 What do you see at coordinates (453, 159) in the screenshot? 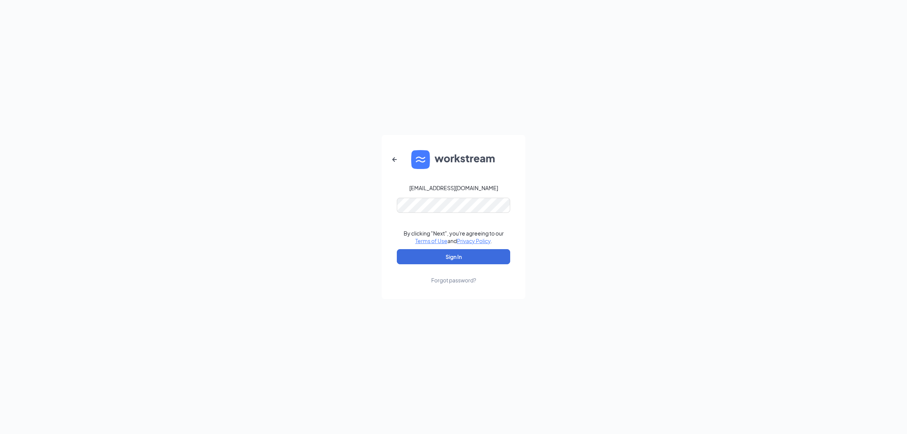
I see `img: WS logo and Workstream text` at bounding box center [453, 159].